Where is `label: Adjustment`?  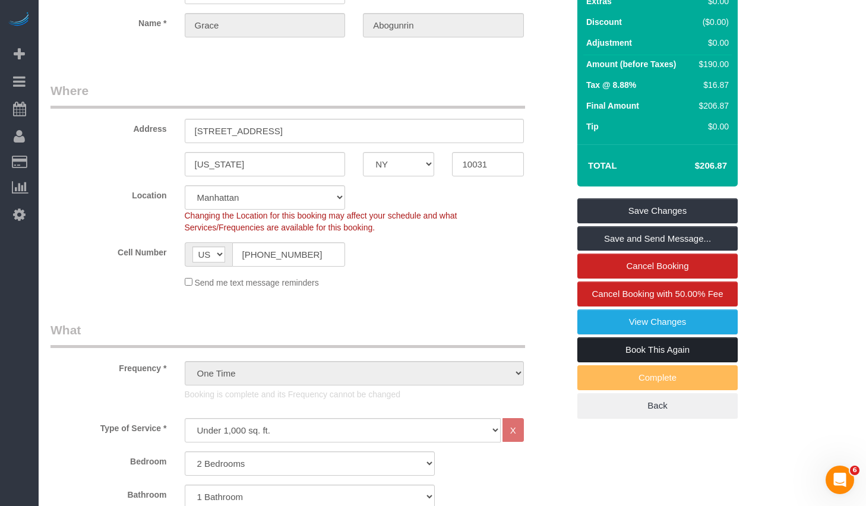 label: Adjustment is located at coordinates (609, 43).